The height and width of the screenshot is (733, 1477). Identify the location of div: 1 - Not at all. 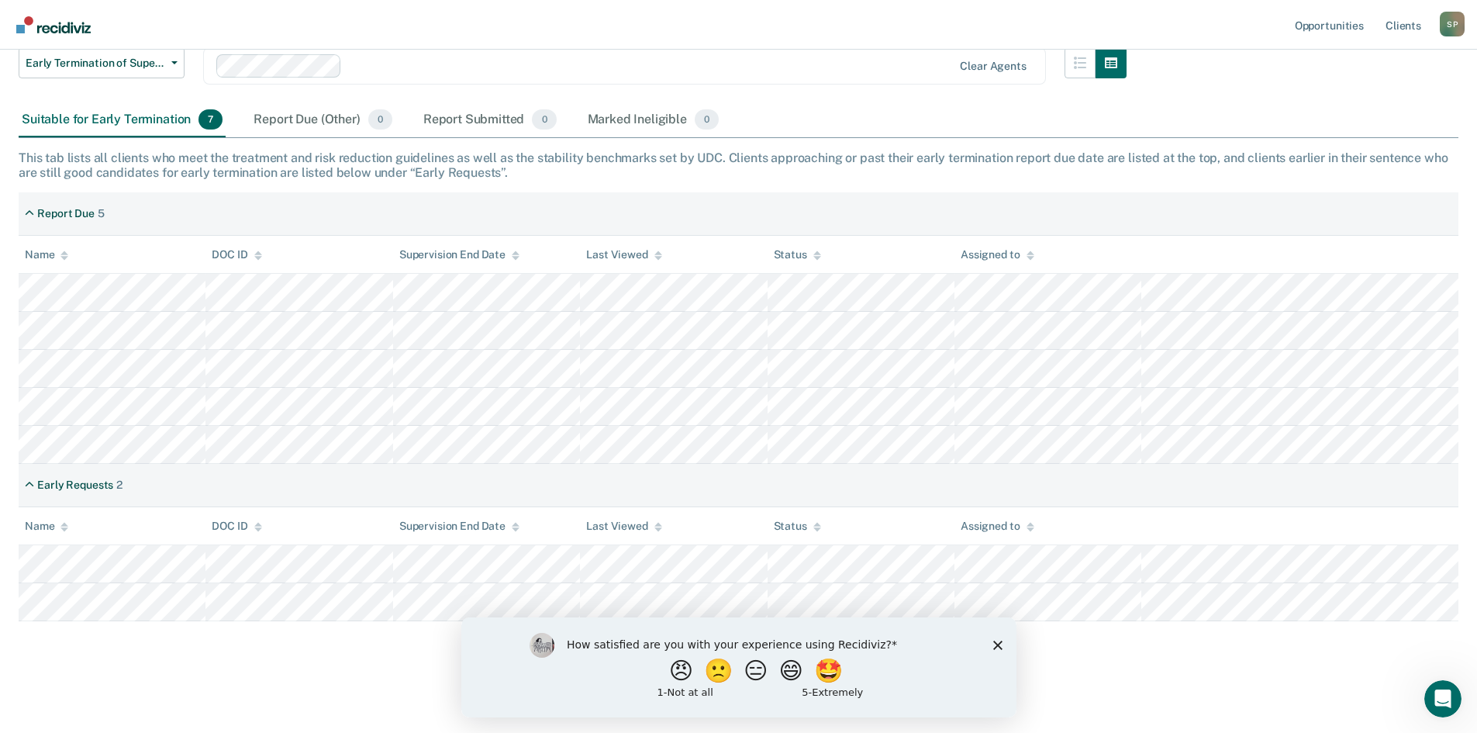
(178, 74).